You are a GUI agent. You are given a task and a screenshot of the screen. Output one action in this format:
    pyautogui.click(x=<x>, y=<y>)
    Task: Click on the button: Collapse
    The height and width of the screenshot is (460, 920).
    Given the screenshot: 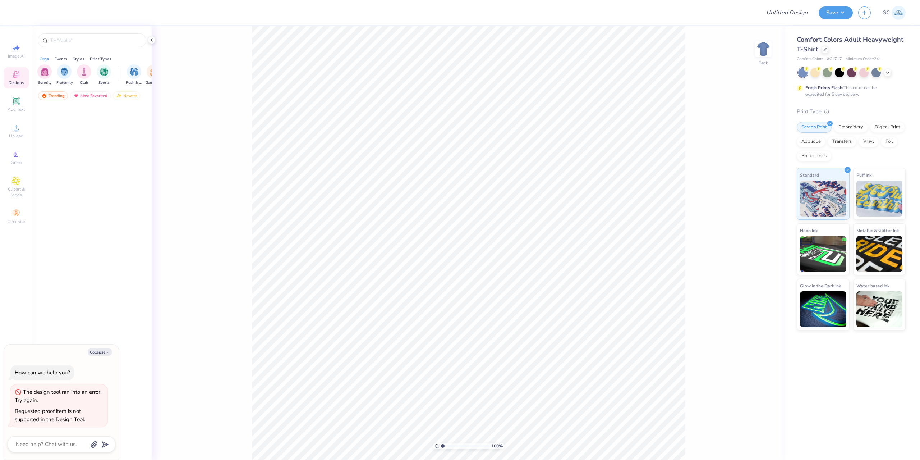 What is the action you would take?
    pyautogui.click(x=100, y=352)
    